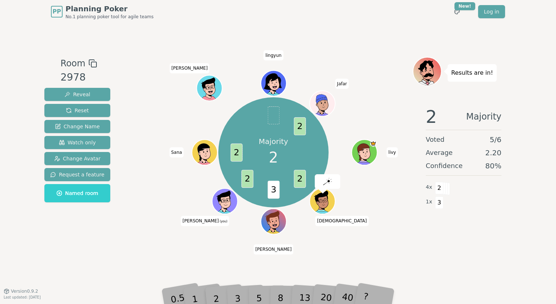 The image size is (556, 304). What do you see at coordinates (444, 166) in the screenshot?
I see `span: Confidence` at bounding box center [444, 166].